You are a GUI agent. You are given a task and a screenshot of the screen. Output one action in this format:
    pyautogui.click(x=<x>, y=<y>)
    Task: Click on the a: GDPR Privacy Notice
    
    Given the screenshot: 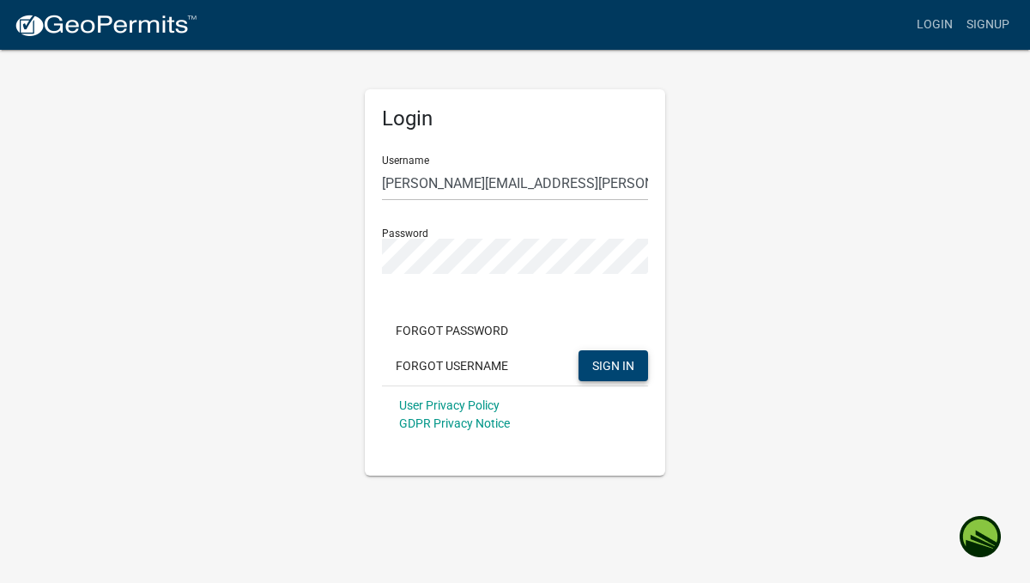 What is the action you would take?
    pyautogui.click(x=454, y=423)
    